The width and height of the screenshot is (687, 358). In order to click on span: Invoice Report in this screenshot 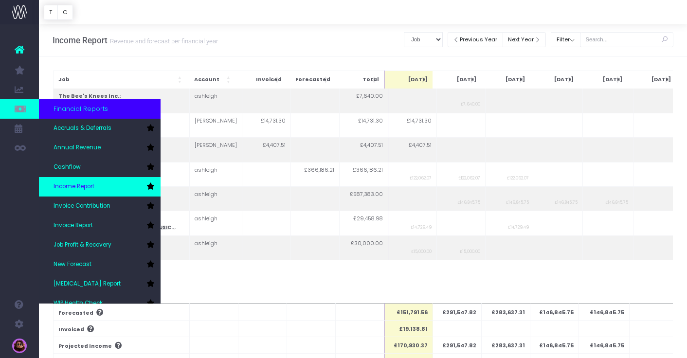, I will do `click(73, 226)`.